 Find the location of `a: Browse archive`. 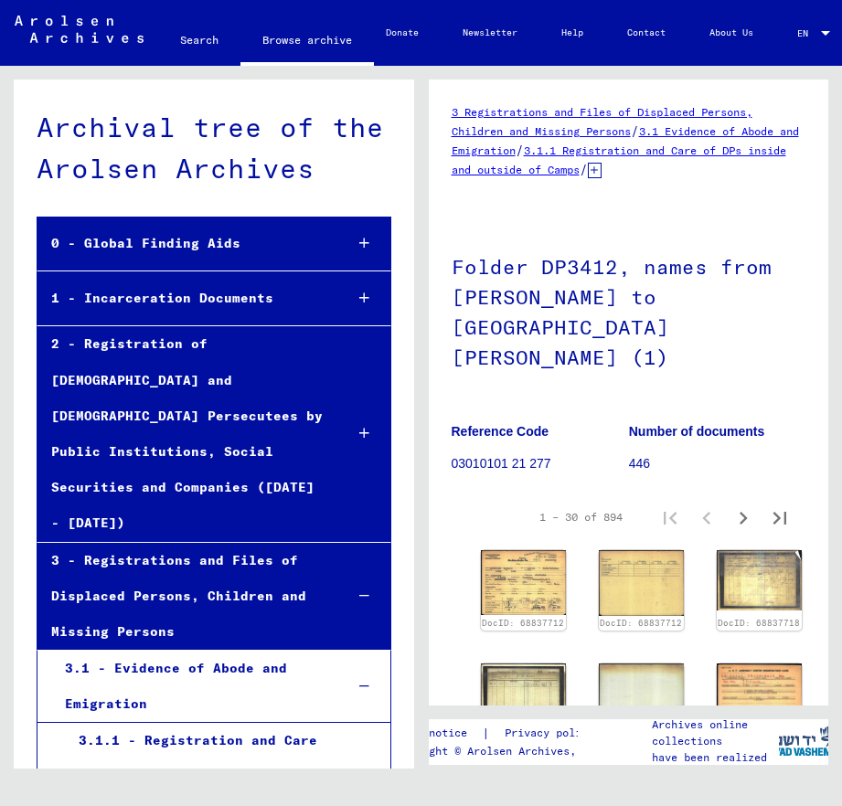

a: Browse archive is located at coordinates (307, 42).